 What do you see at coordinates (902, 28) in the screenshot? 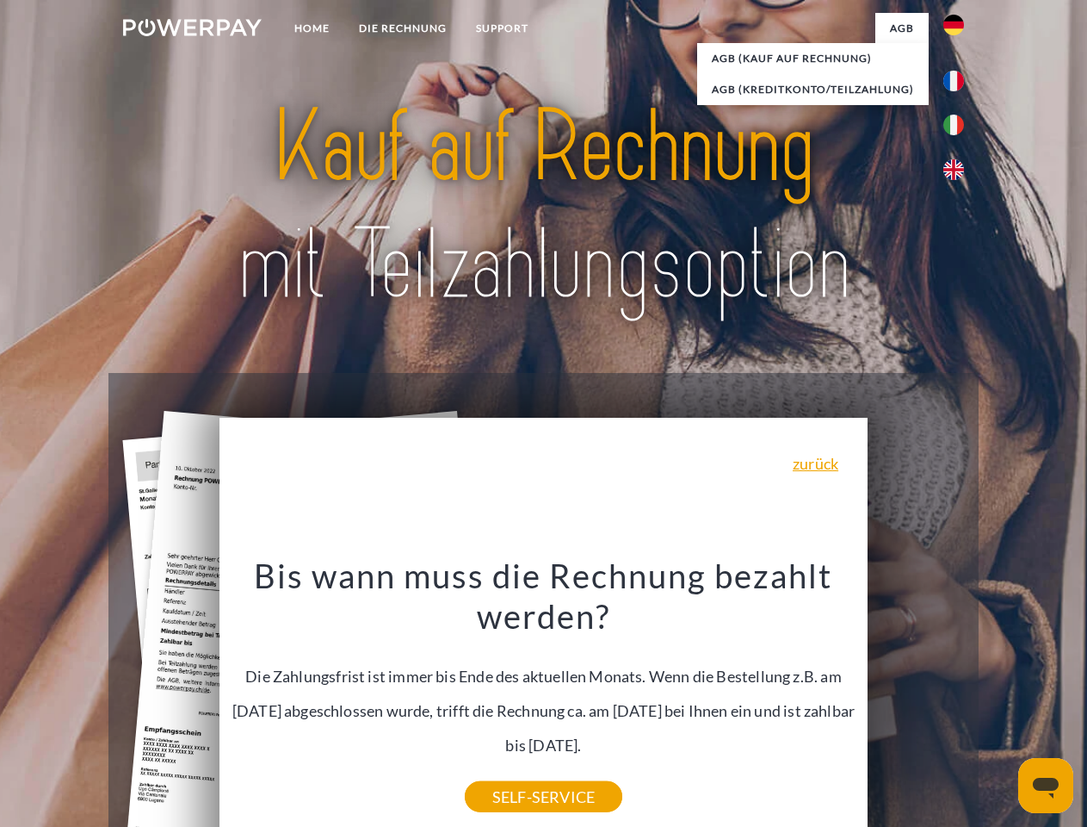
I see `a: agb` at bounding box center [902, 28].